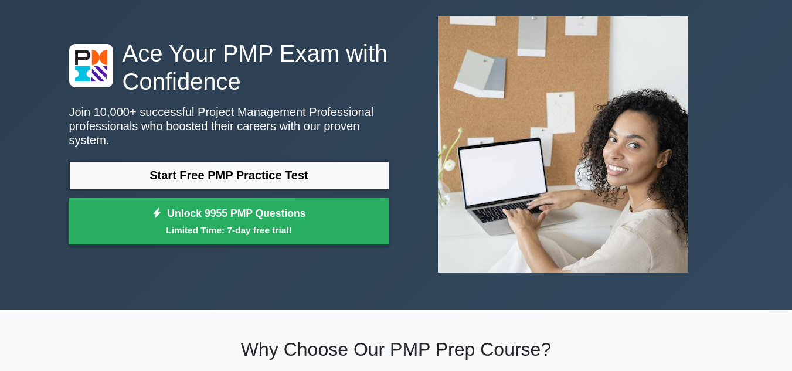  What do you see at coordinates (229, 126) in the screenshot?
I see `p: Join 10,000+ successful Project Management Professional professionals who boosted their careers w...` at bounding box center [229, 126].